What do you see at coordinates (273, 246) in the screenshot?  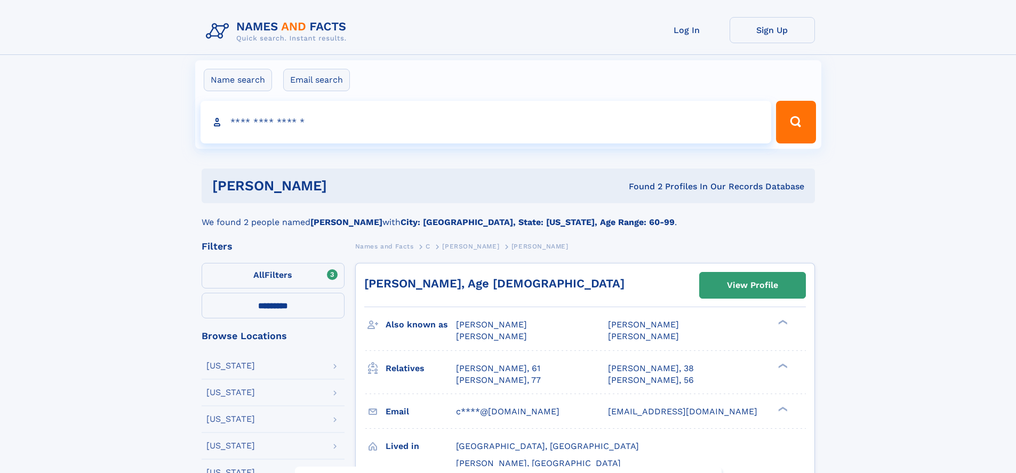 I see `div: Filters` at bounding box center [273, 246].